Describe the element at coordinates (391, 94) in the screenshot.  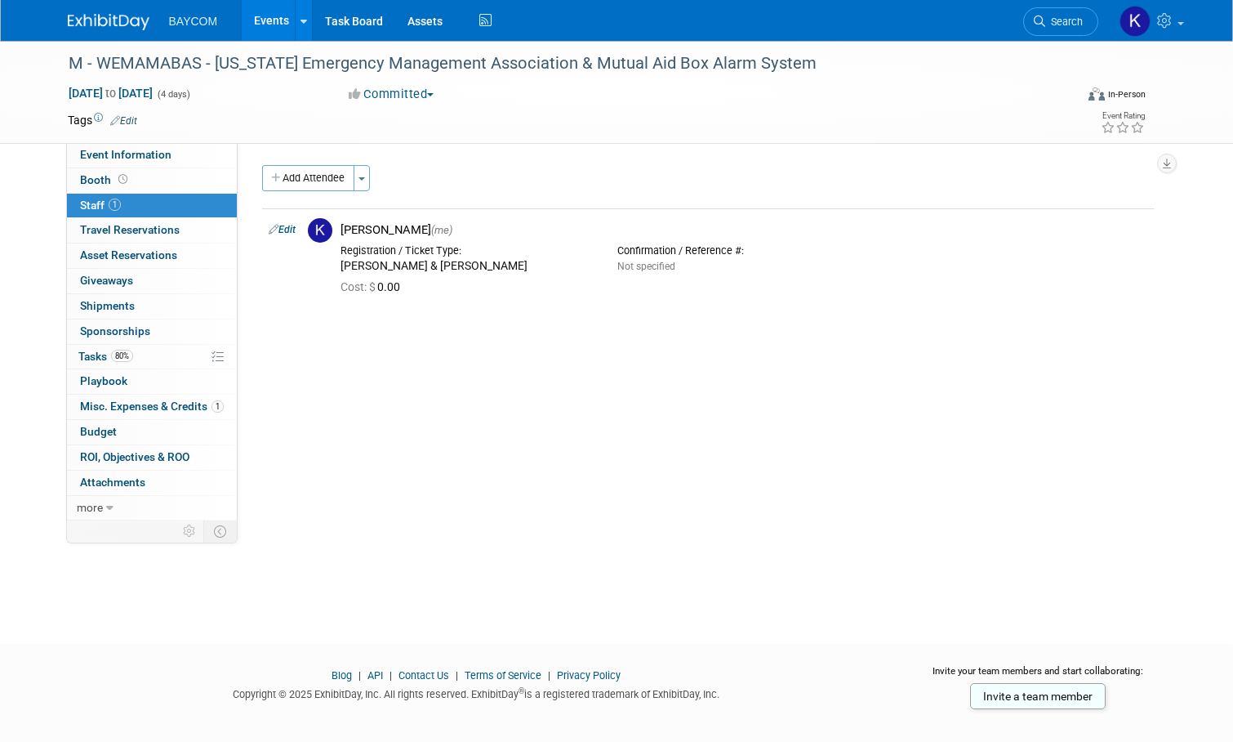
I see `button: Committed` at that location.